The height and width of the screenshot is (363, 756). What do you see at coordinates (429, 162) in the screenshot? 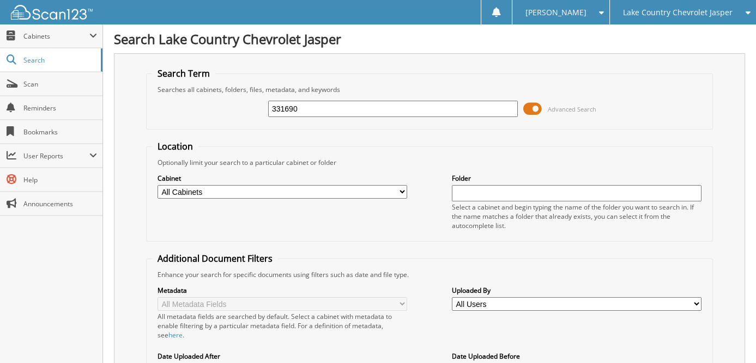
I see `div: Optionally limit your search to a particular cabinet or folder` at bounding box center [429, 162].